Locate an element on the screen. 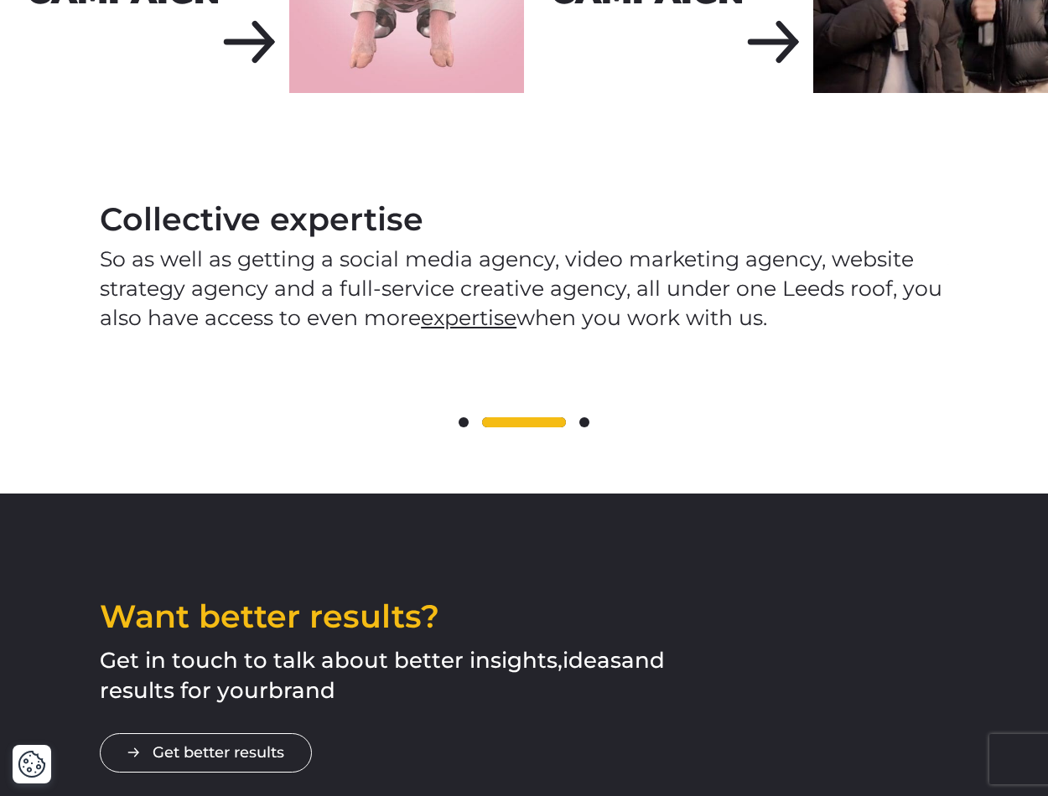 The image size is (1048, 796). span: idea is located at coordinates (586, 661).